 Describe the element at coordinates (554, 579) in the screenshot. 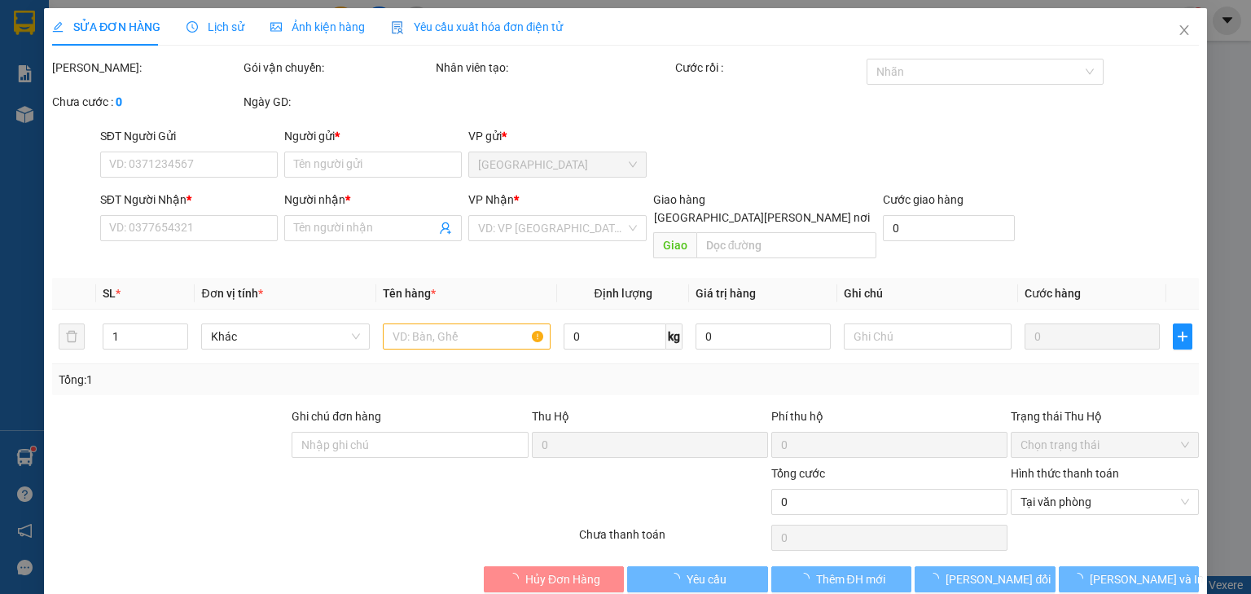

I see `button: Hủy Đơn Hàng` at that location.